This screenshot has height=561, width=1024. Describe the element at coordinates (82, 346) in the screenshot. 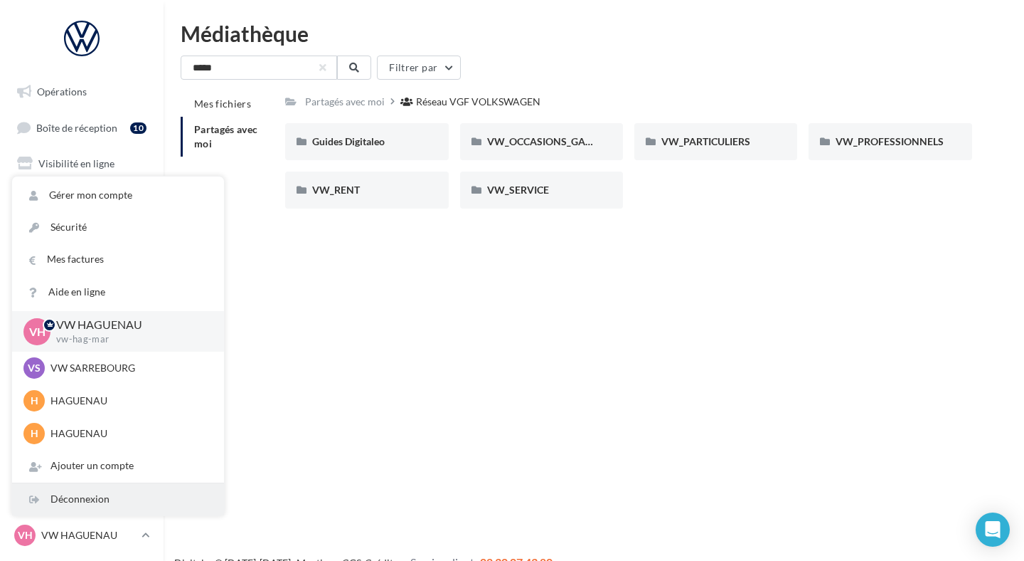

I see `a: PLV et print personnalisable` at that location.